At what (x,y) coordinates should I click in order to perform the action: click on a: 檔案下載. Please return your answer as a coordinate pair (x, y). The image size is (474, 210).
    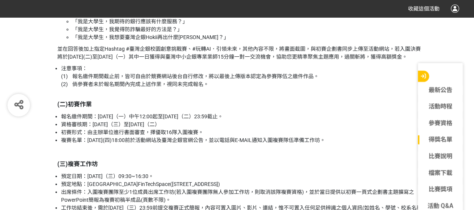
    Looking at the image, I should click on (441, 172).